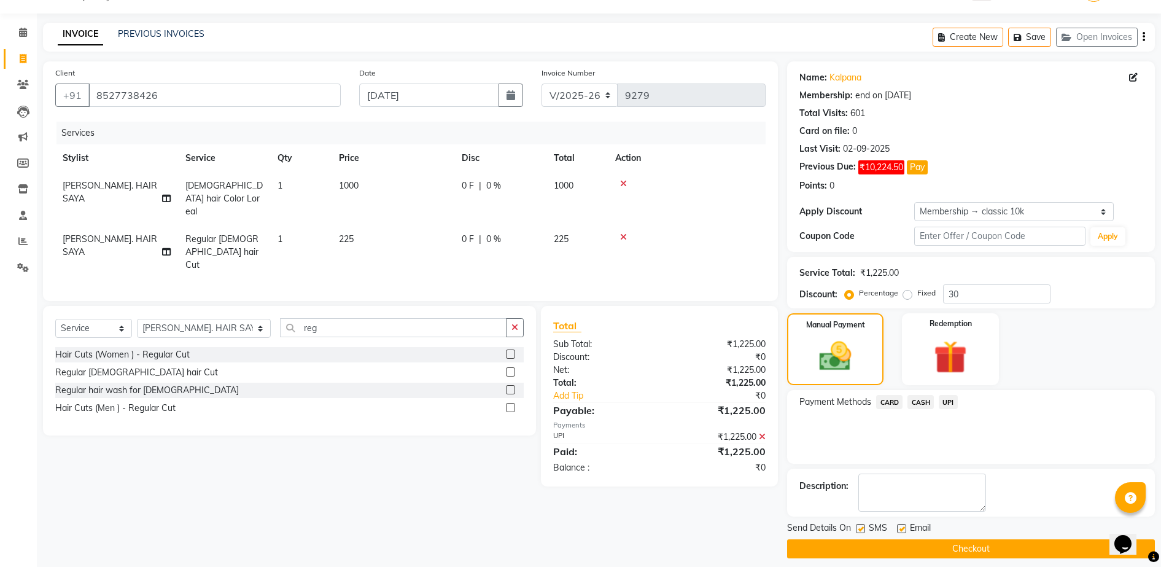 The width and height of the screenshot is (1161, 567). Describe the element at coordinates (161, 34) in the screenshot. I see `a: PREVIOUS INVOICES` at that location.